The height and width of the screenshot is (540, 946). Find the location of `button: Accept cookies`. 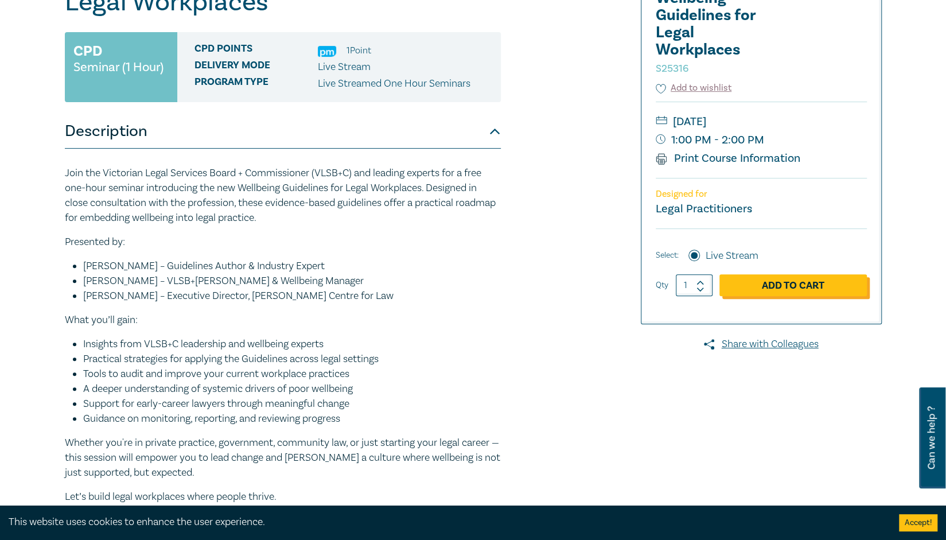

button: Accept cookies is located at coordinates (918, 523).